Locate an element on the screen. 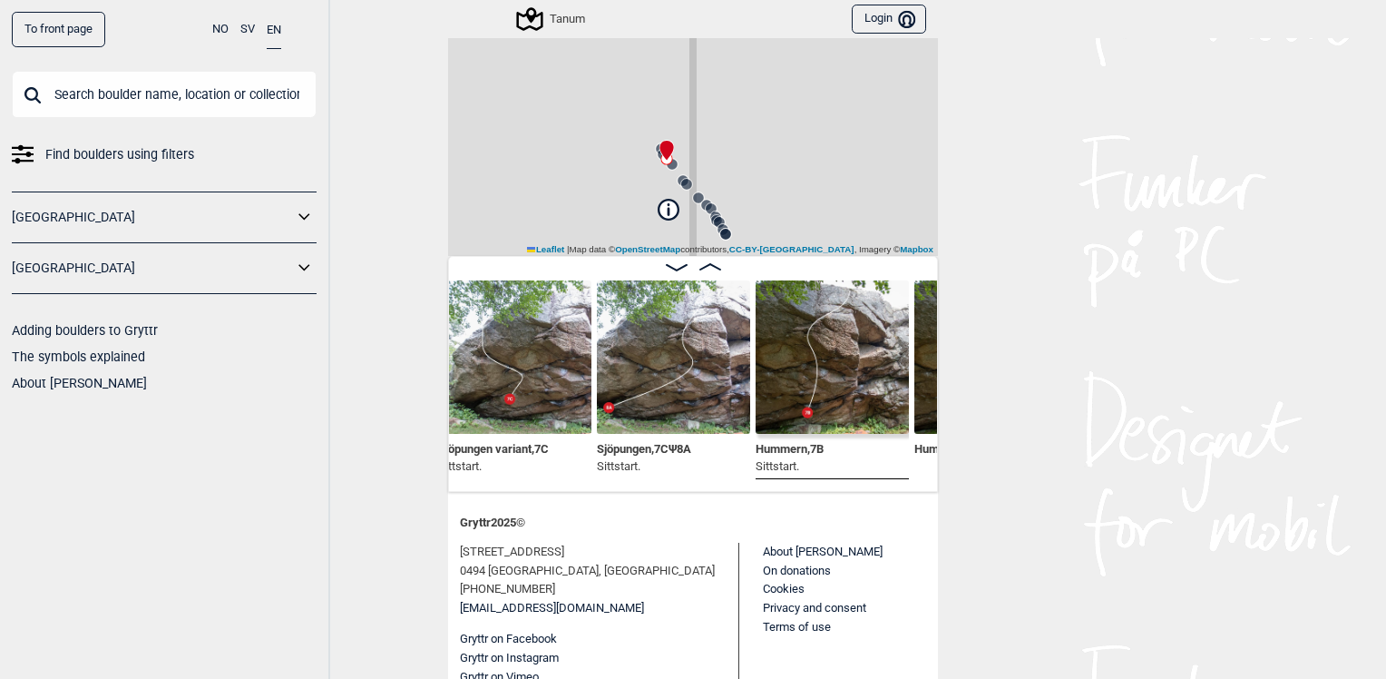 This screenshot has width=1386, height=679. a: Cookies is located at coordinates (784, 588).